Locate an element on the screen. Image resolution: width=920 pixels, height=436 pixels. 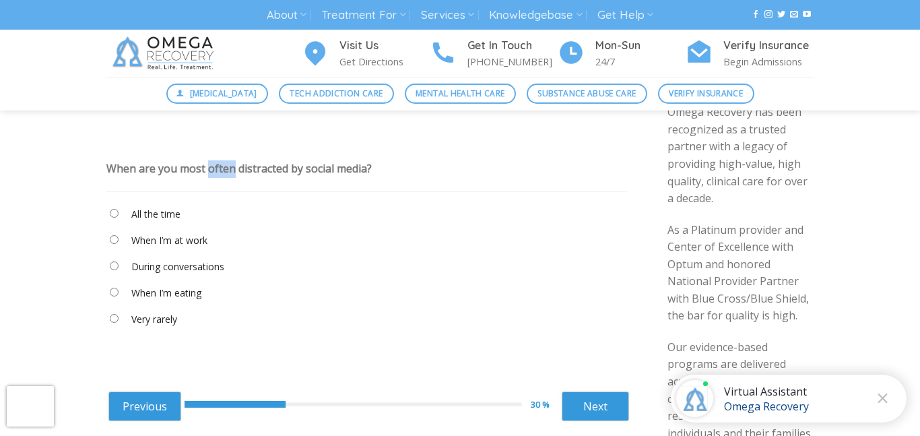
label: When I’m eating is located at coordinates (166, 293).